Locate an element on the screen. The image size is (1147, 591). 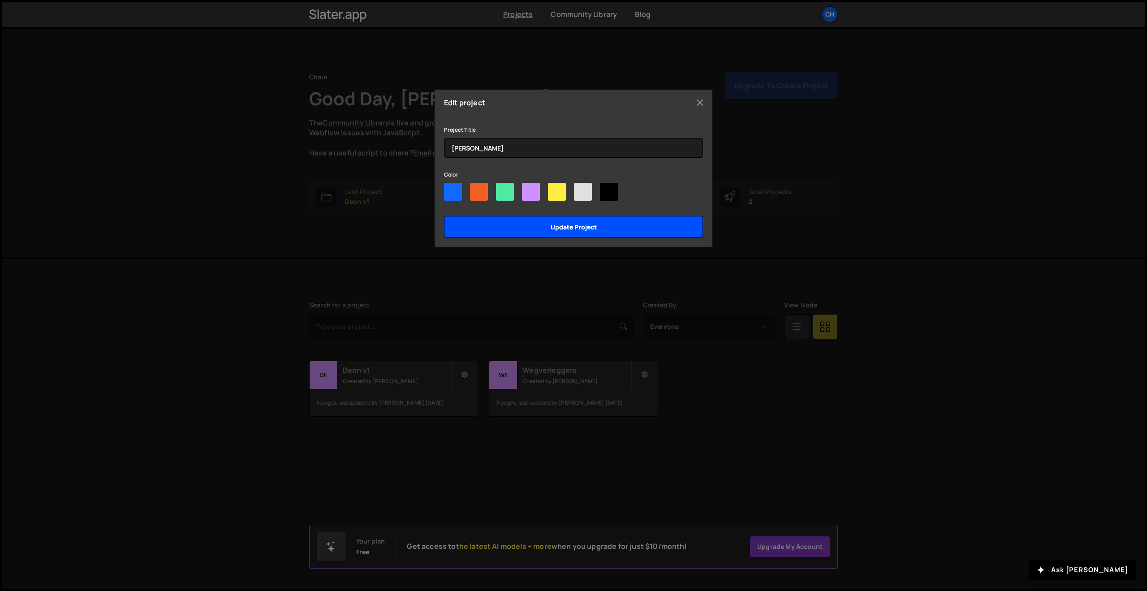
label: Color is located at coordinates (451, 175).